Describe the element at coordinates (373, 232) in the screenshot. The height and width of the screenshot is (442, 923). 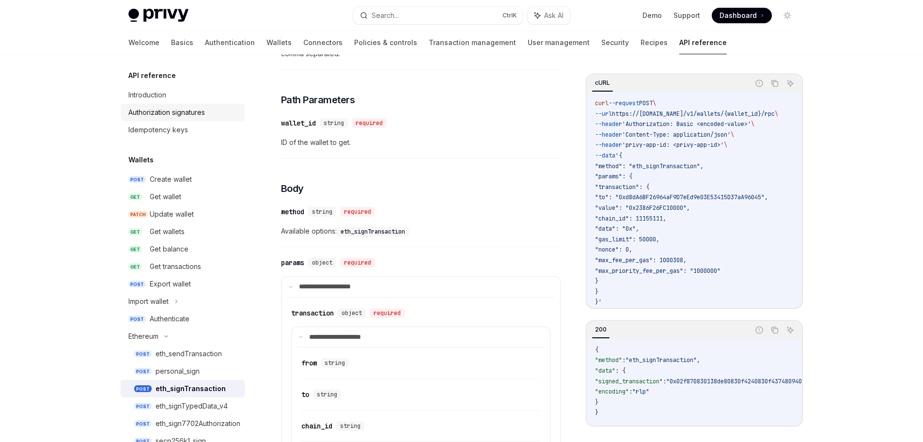
I see `code: eth_signTransaction` at that location.